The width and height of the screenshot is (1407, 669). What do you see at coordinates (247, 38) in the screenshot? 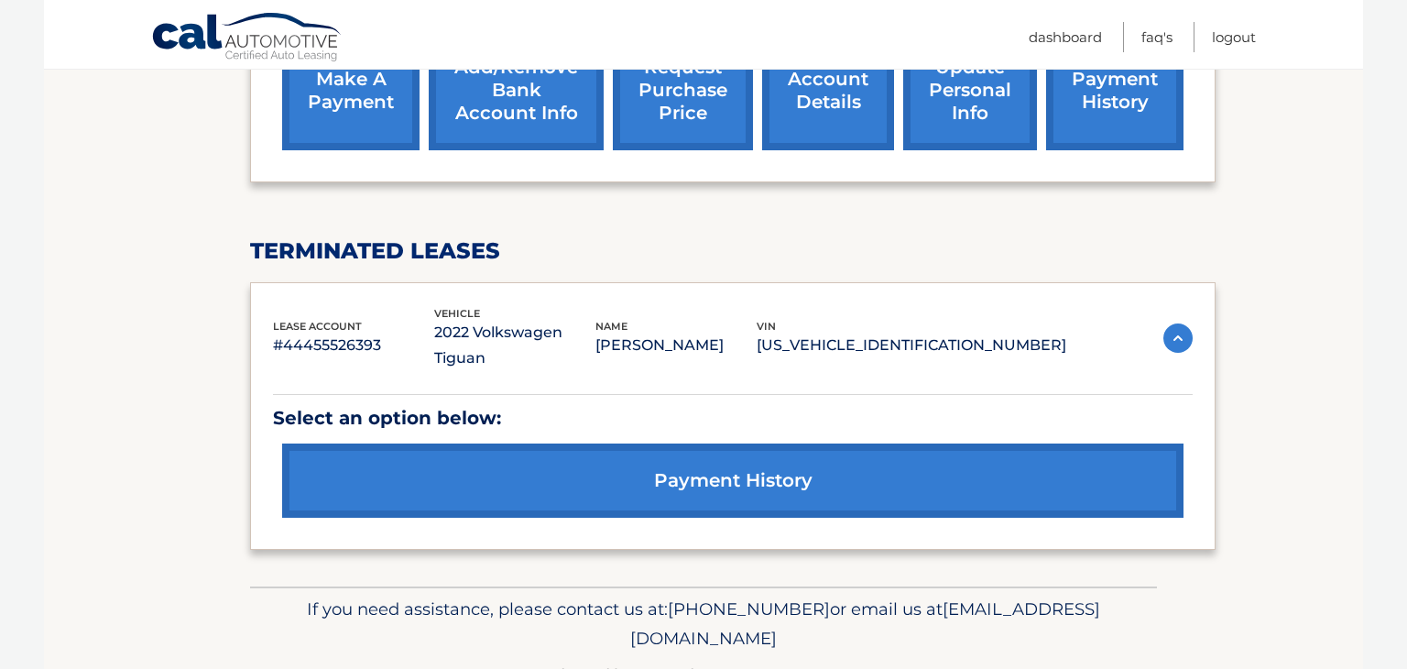
I see `a: Cal Automotive` at bounding box center [247, 38].